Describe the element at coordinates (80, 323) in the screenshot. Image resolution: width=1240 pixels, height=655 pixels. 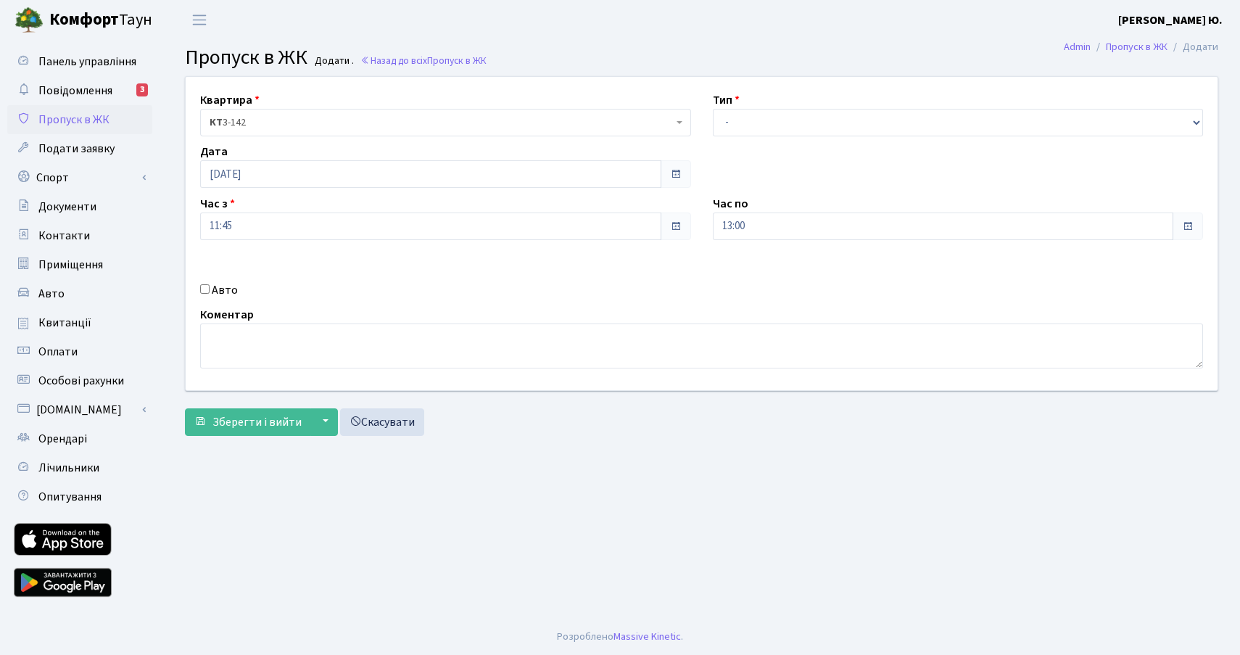
I see `a: Квитанції` at that location.